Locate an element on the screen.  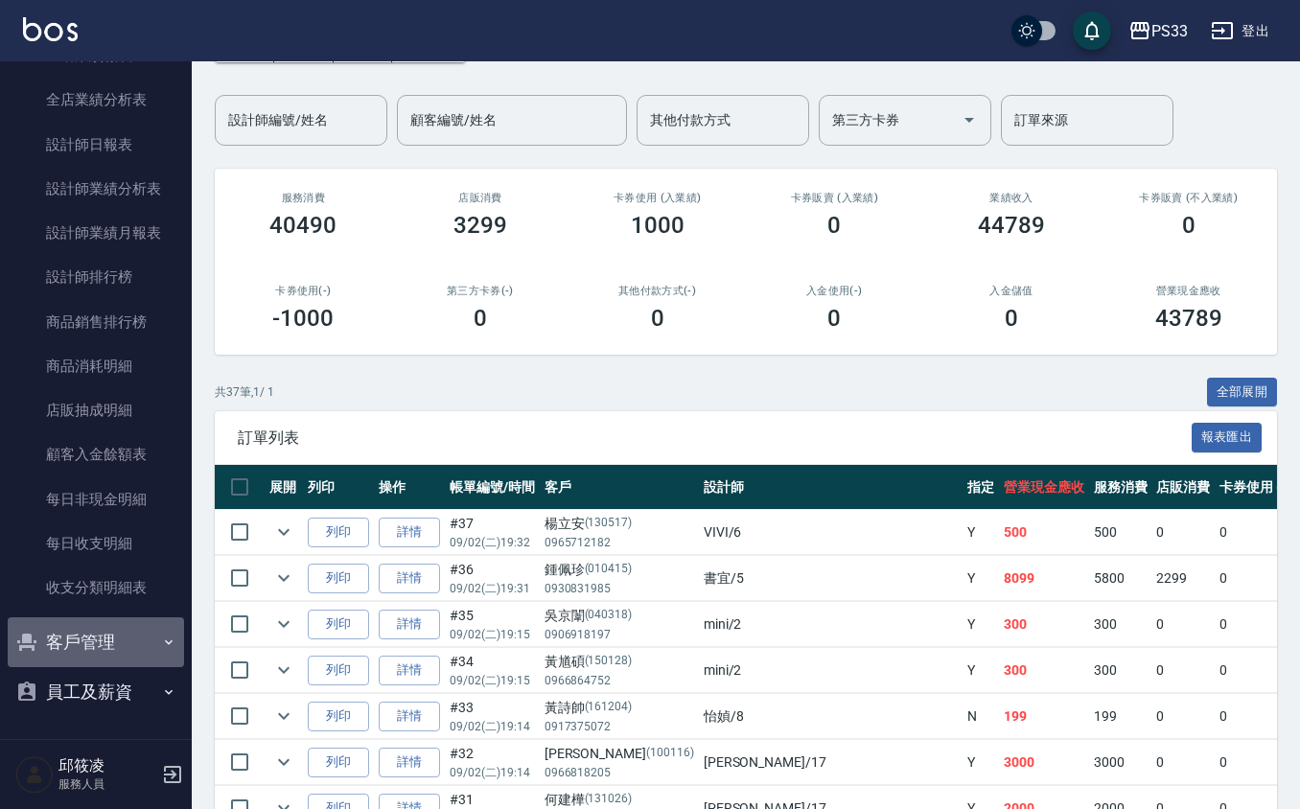
td: #36 is located at coordinates (492, 578).